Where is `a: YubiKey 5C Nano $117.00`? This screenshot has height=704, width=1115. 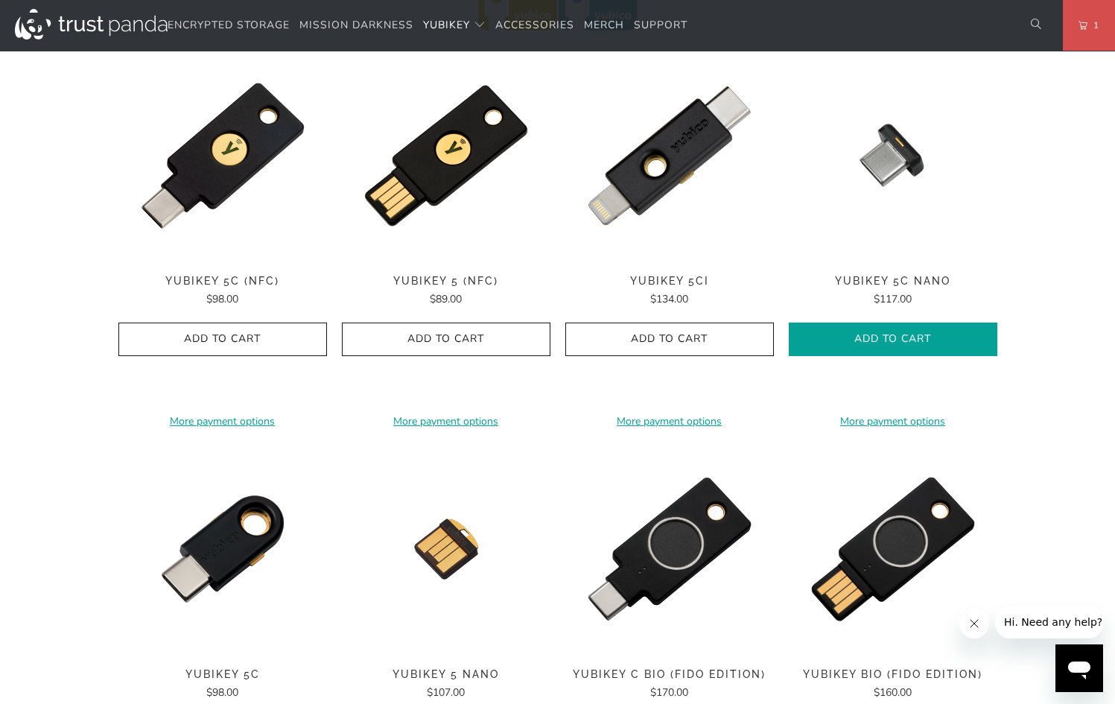 a: YubiKey 5C Nano $117.00 is located at coordinates (893, 291).